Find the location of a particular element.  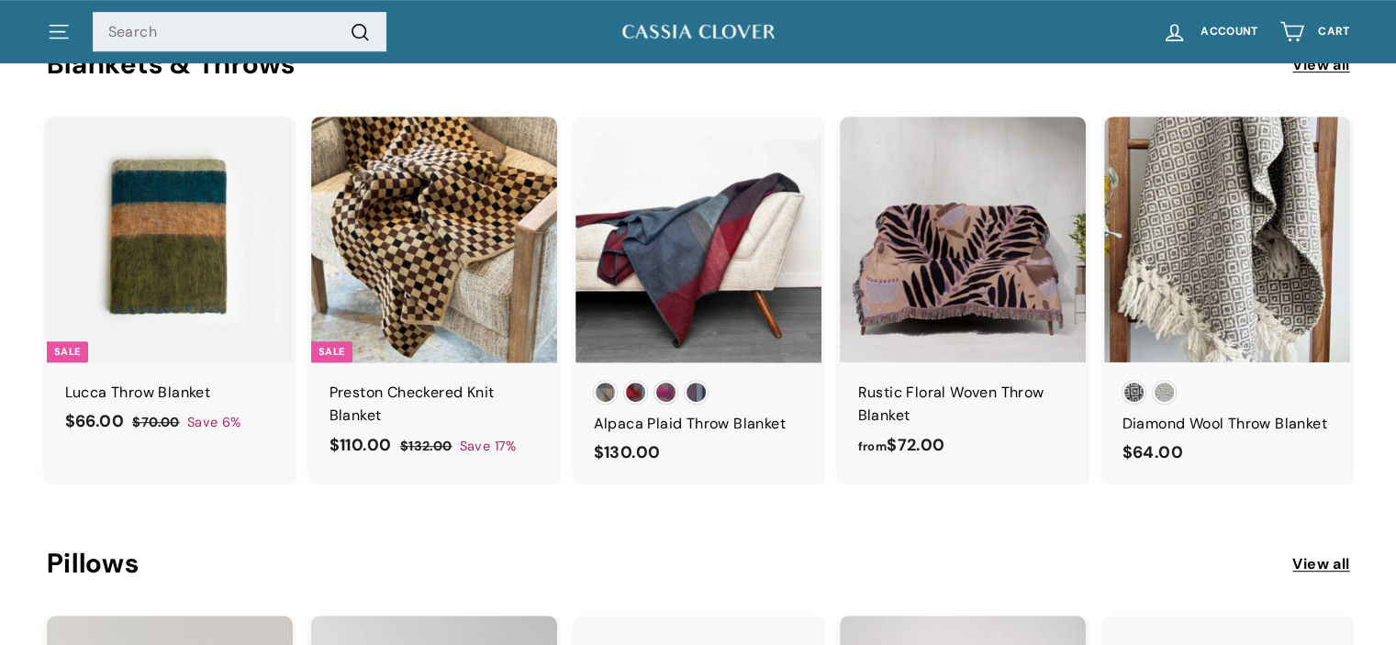

a: Sale Preston Checkered Knit Blanket Save 17% is located at coordinates (434, 296).